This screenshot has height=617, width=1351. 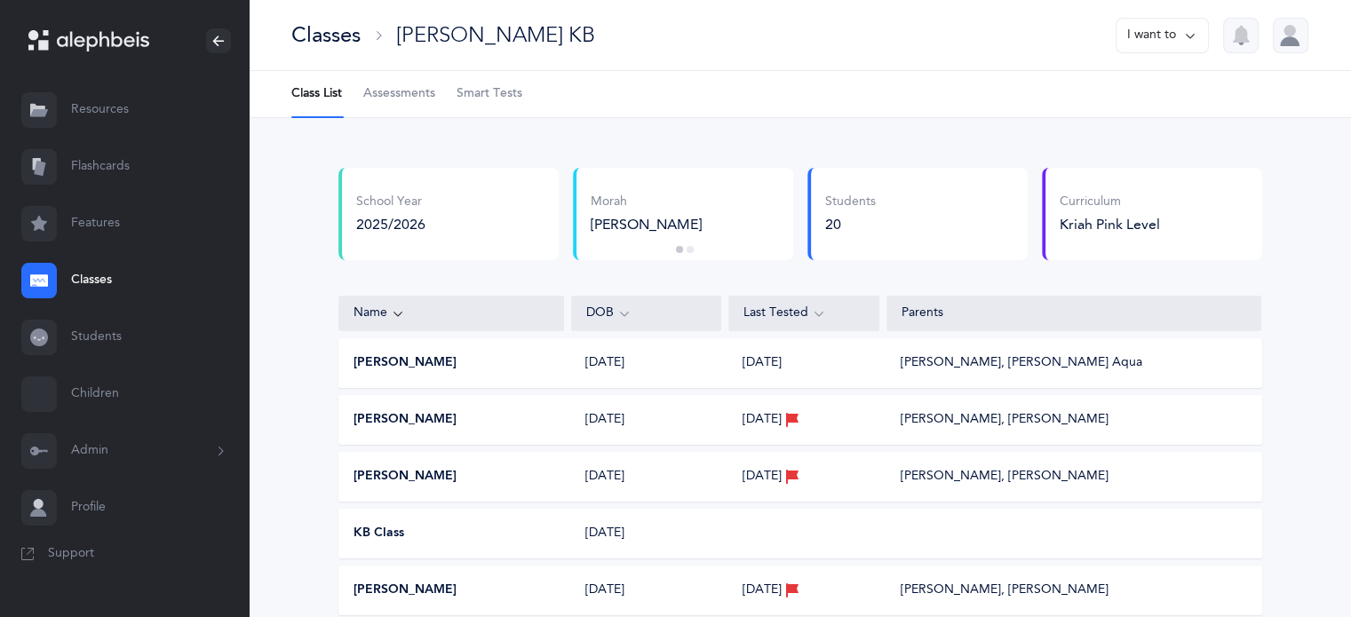 What do you see at coordinates (326, 35) in the screenshot?
I see `div: Classes` at bounding box center [326, 35].